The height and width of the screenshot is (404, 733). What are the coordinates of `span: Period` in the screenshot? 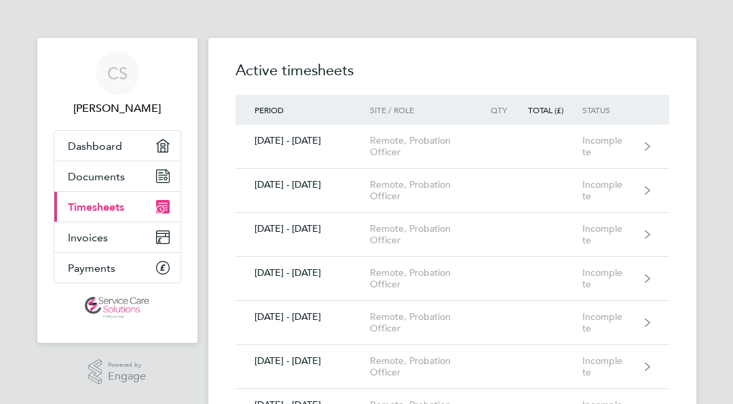 It's located at (269, 110).